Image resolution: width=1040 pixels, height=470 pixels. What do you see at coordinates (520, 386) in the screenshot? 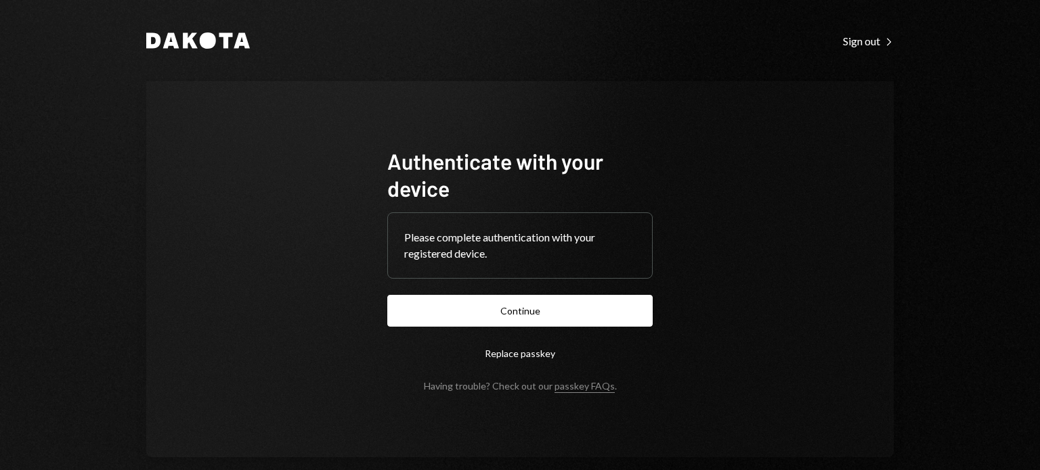
I see `div: Having trouble? Check out our .` at bounding box center [520, 386].